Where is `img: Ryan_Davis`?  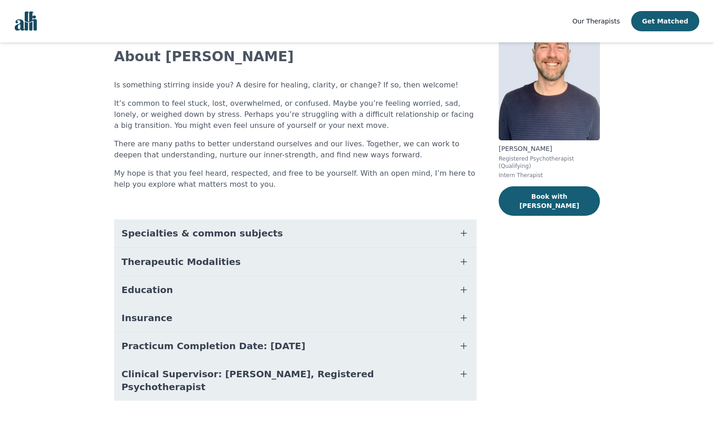 img: Ryan_Davis is located at coordinates (550, 74).